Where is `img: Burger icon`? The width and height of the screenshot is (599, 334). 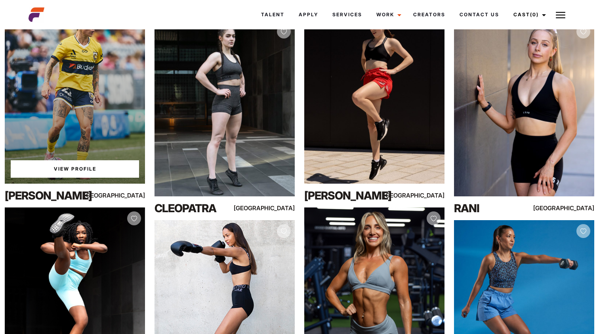
img: Burger icon is located at coordinates (561, 15).